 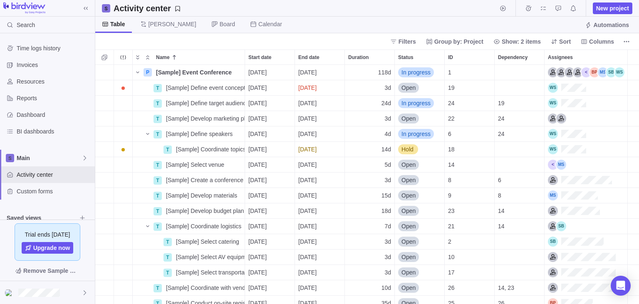 I want to click on span: 22, so click(x=451, y=119).